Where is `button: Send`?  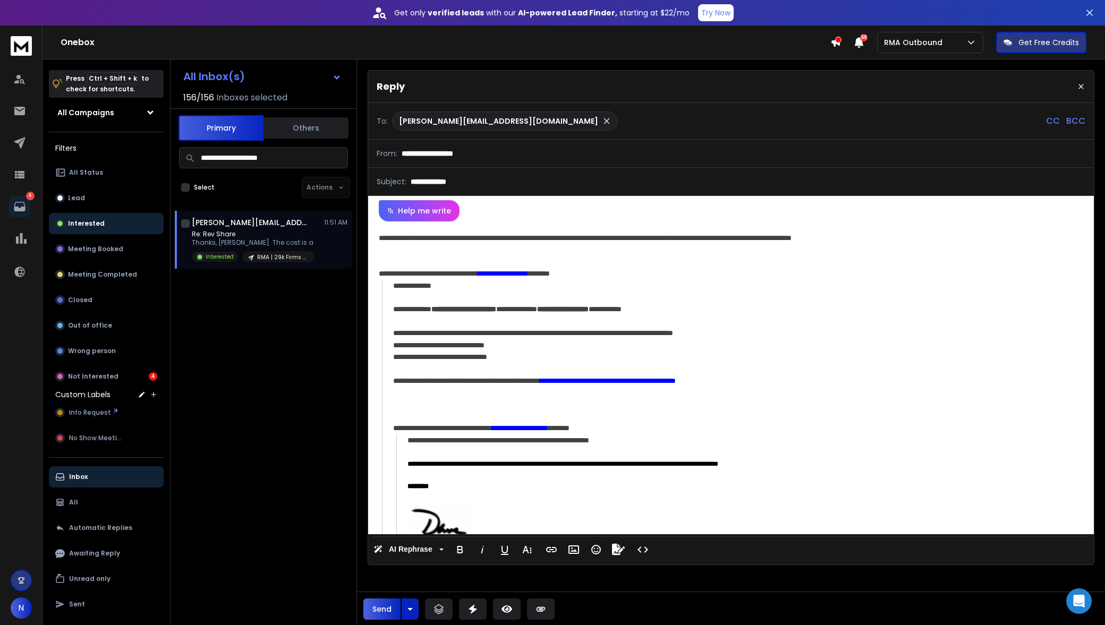 button: Send is located at coordinates (382, 609).